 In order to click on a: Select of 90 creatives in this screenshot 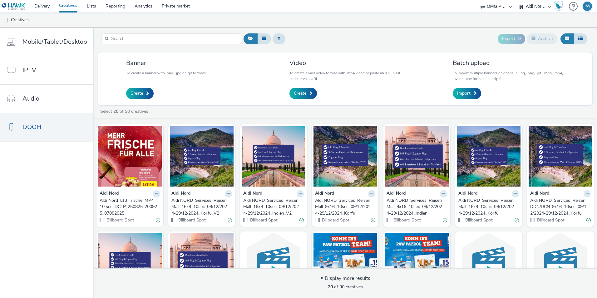, I will do `click(125, 111)`.